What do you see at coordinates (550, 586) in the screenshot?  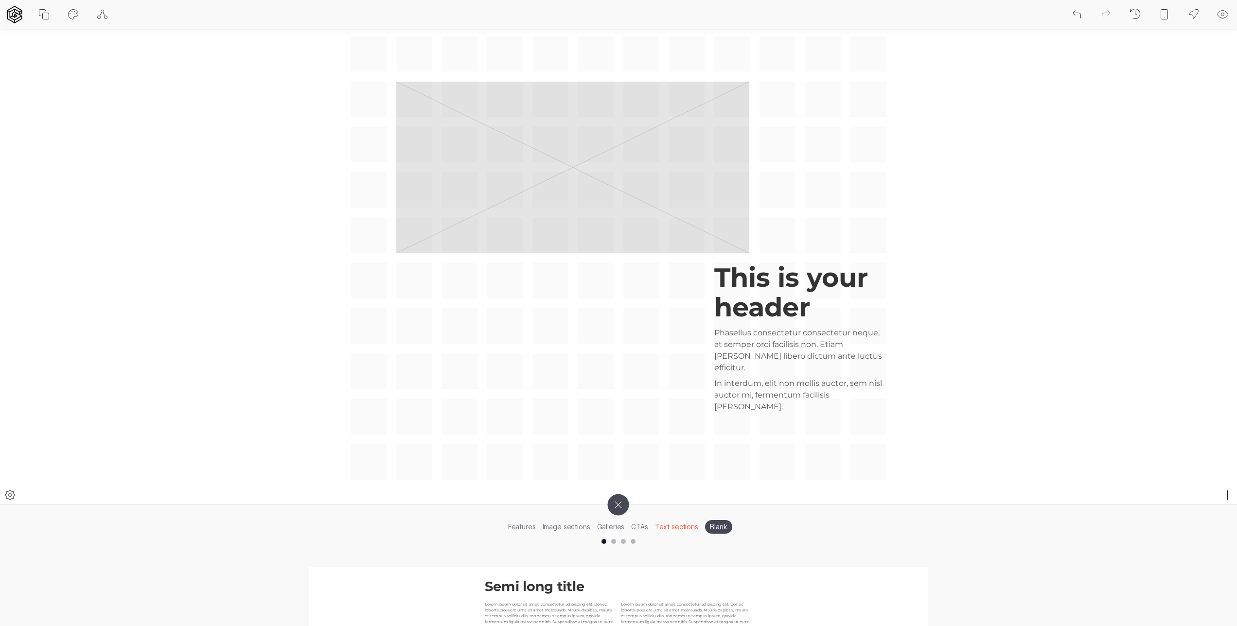 I see `h1: Semi long title` at bounding box center [550, 586].